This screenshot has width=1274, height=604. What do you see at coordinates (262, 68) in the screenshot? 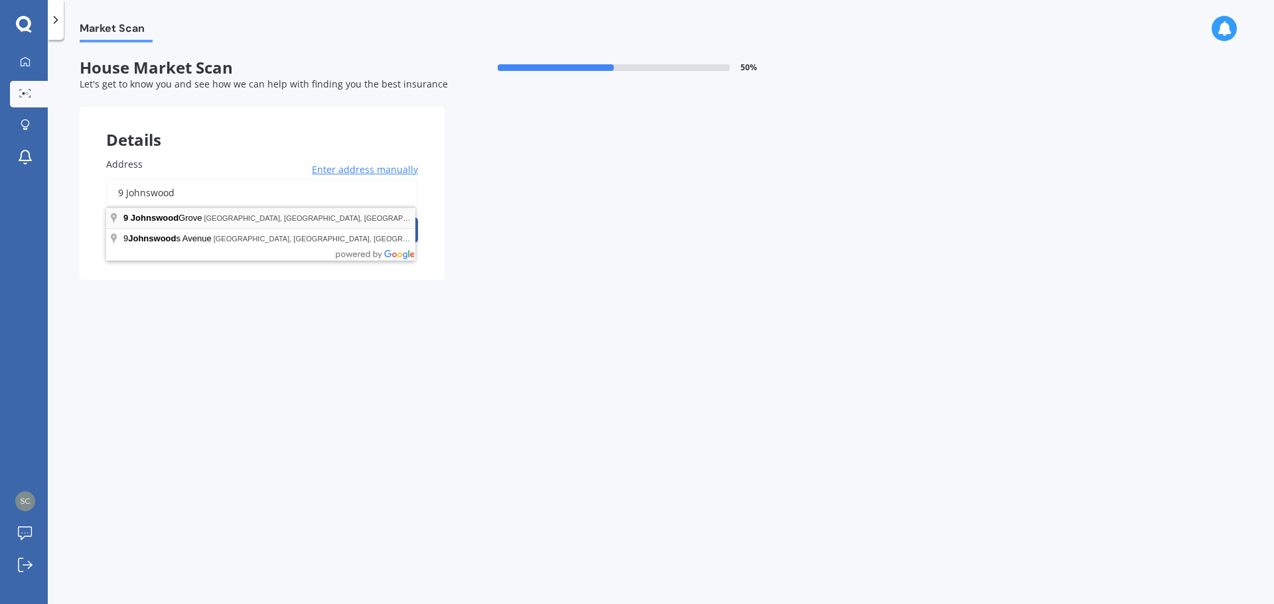
I see `span: House Market Scan` at bounding box center [262, 68].